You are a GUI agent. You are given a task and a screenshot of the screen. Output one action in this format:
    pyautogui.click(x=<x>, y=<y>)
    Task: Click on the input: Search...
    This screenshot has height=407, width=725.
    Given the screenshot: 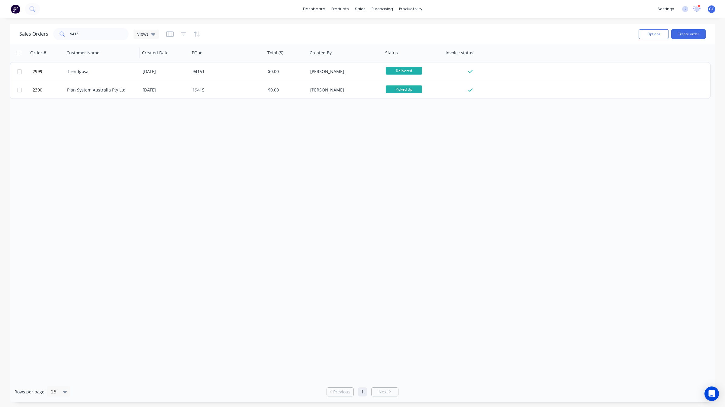 What is the action you would take?
    pyautogui.click(x=99, y=34)
    